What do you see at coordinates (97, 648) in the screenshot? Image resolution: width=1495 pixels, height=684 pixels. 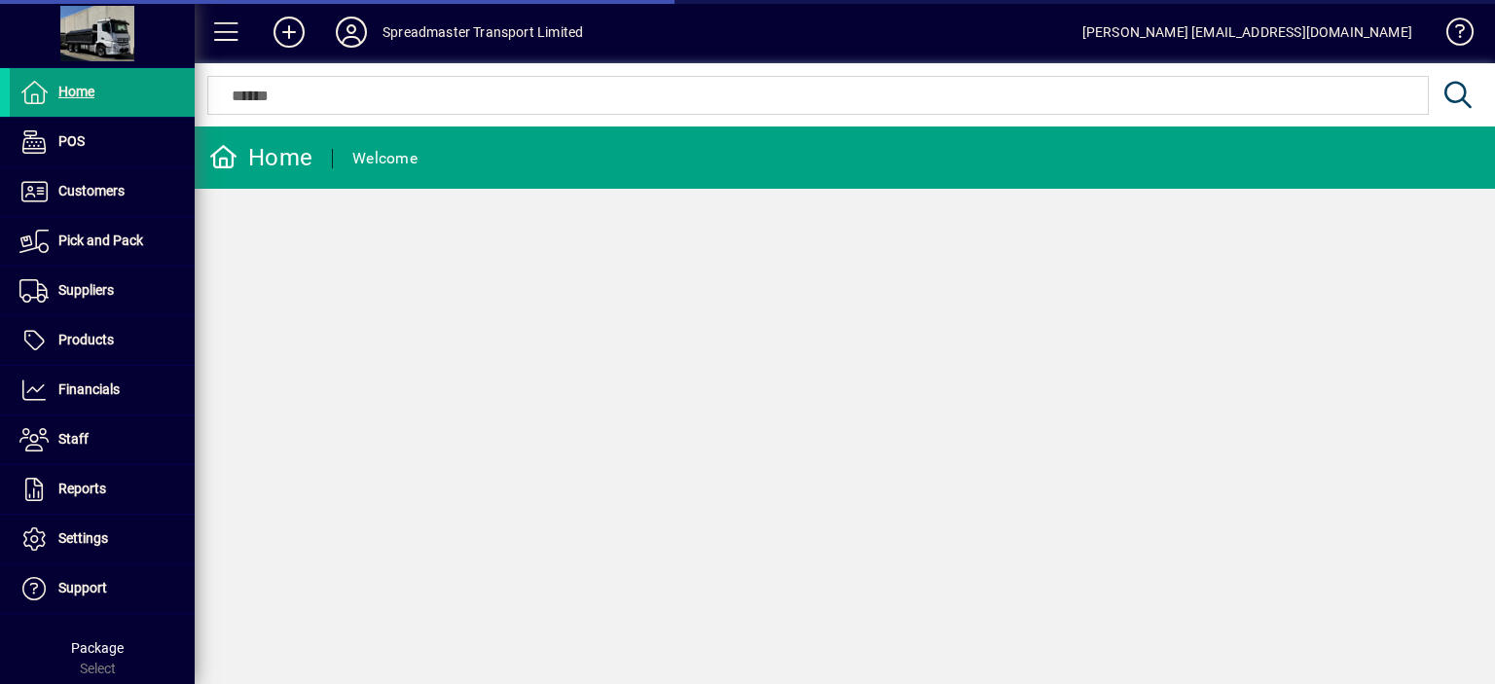 I see `span: Package` at bounding box center [97, 648].